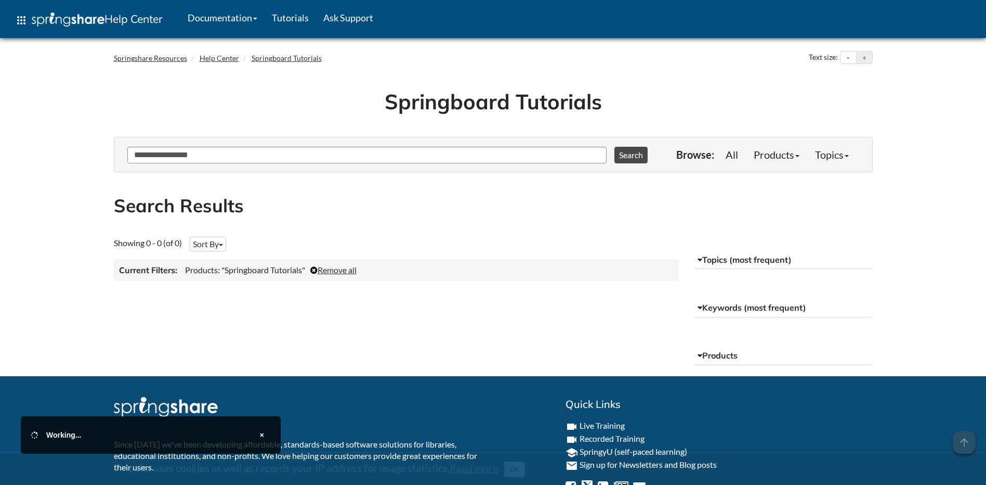  What do you see at coordinates (348, 18) in the screenshot?
I see `a: Ask Support` at bounding box center [348, 18].